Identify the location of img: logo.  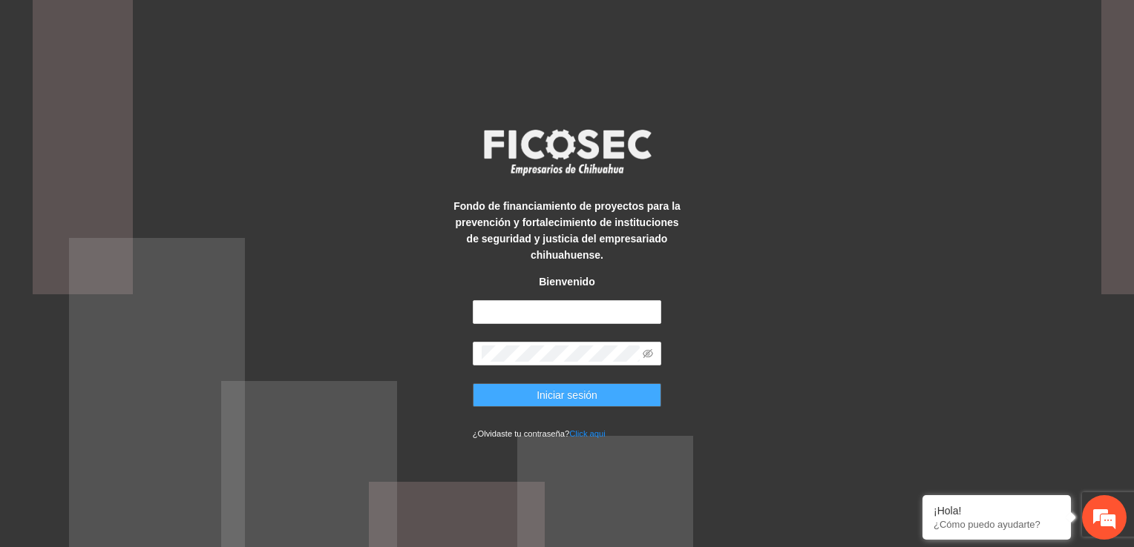
(567, 152).